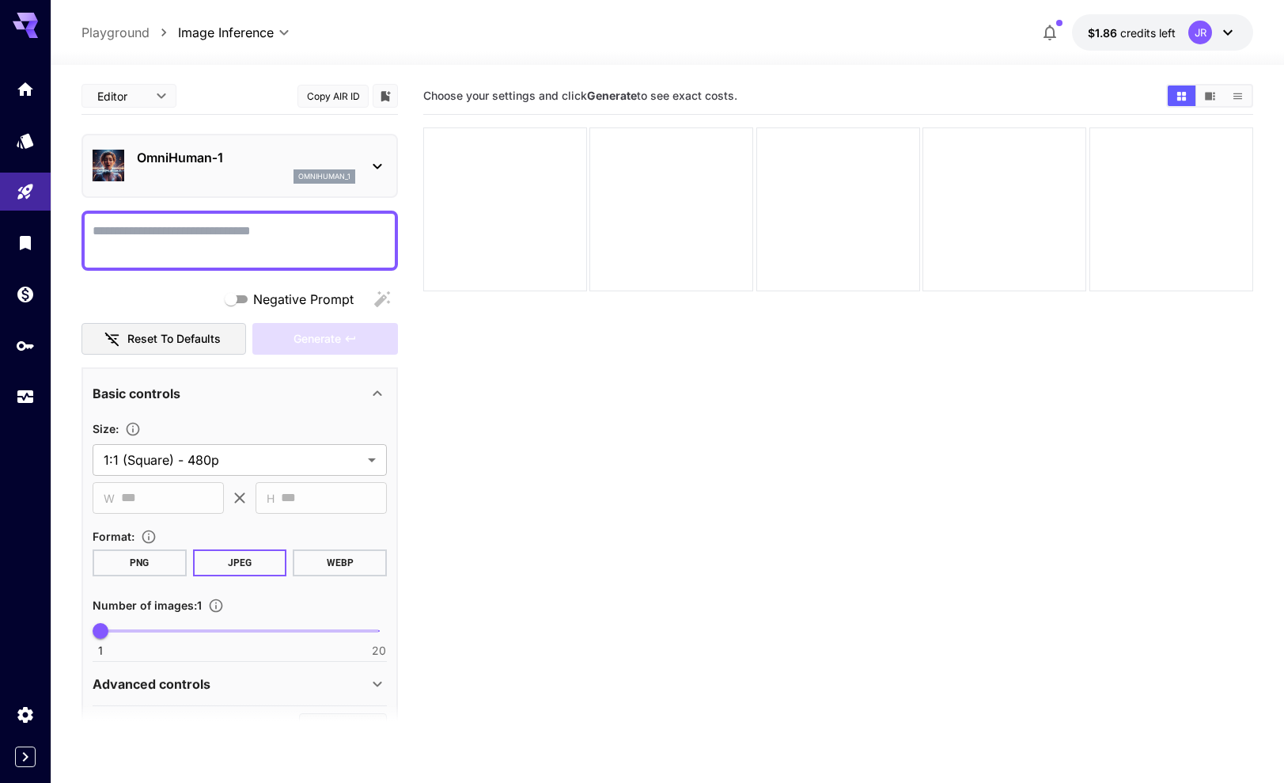 The width and height of the screenshot is (1284, 783). I want to click on div: Domain, so click(99, 98).